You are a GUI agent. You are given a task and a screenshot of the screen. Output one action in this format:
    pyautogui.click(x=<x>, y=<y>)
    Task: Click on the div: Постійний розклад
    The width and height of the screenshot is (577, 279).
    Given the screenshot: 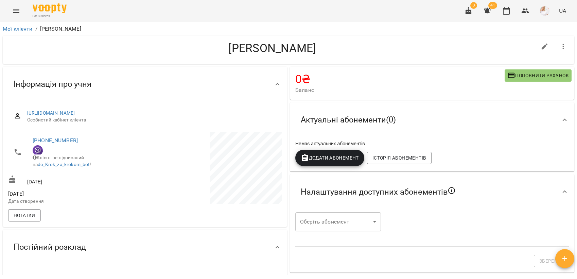 What is the action you would take?
    pyautogui.click(x=145, y=247)
    